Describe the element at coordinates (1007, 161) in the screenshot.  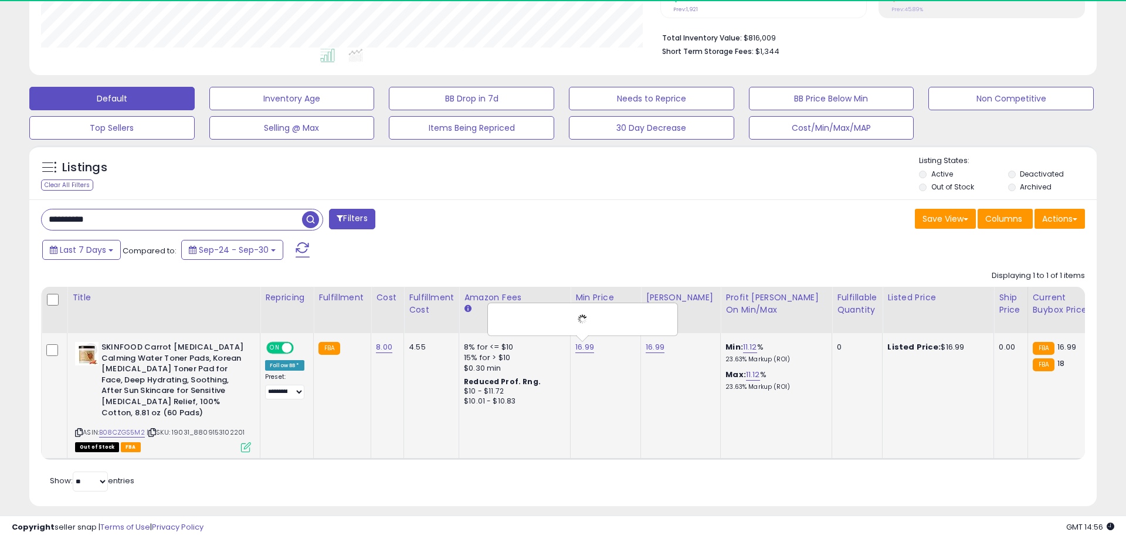
I see `p: Listing States:` at that location.